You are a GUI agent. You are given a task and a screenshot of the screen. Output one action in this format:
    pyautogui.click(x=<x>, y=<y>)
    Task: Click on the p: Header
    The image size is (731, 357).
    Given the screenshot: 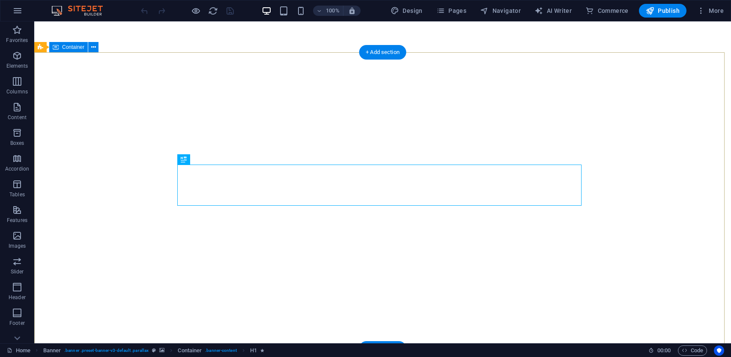 What is the action you would take?
    pyautogui.click(x=17, y=297)
    